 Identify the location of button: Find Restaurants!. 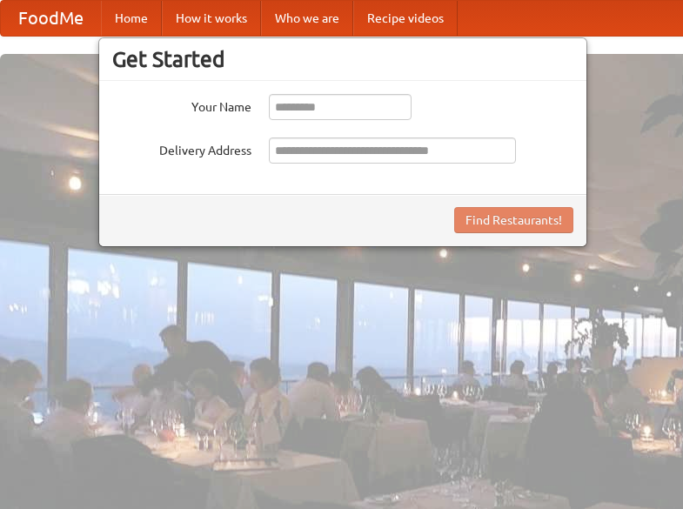
(513, 220).